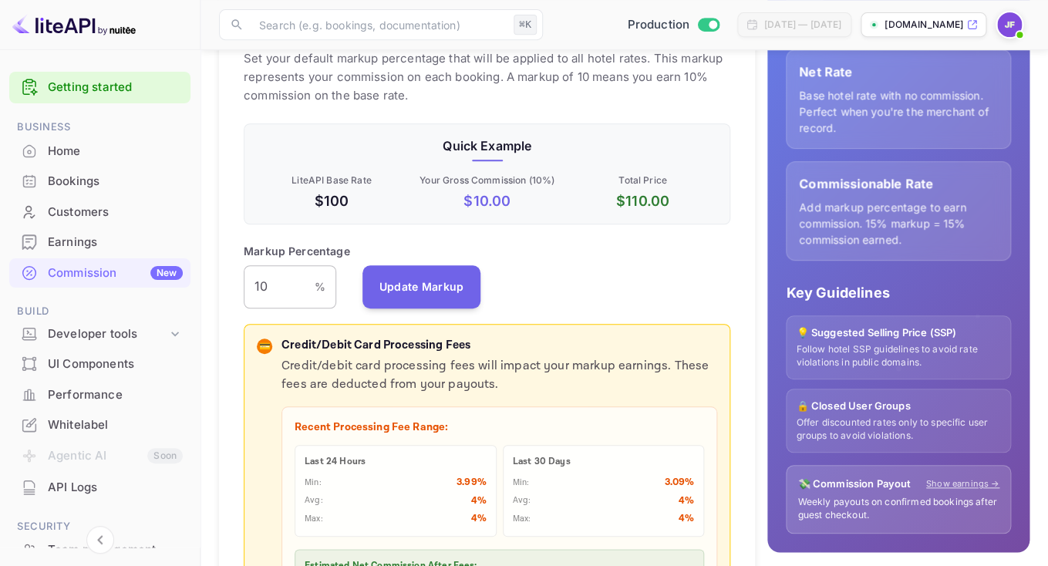  Describe the element at coordinates (100, 549) in the screenshot. I see `a: Team management` at that location.